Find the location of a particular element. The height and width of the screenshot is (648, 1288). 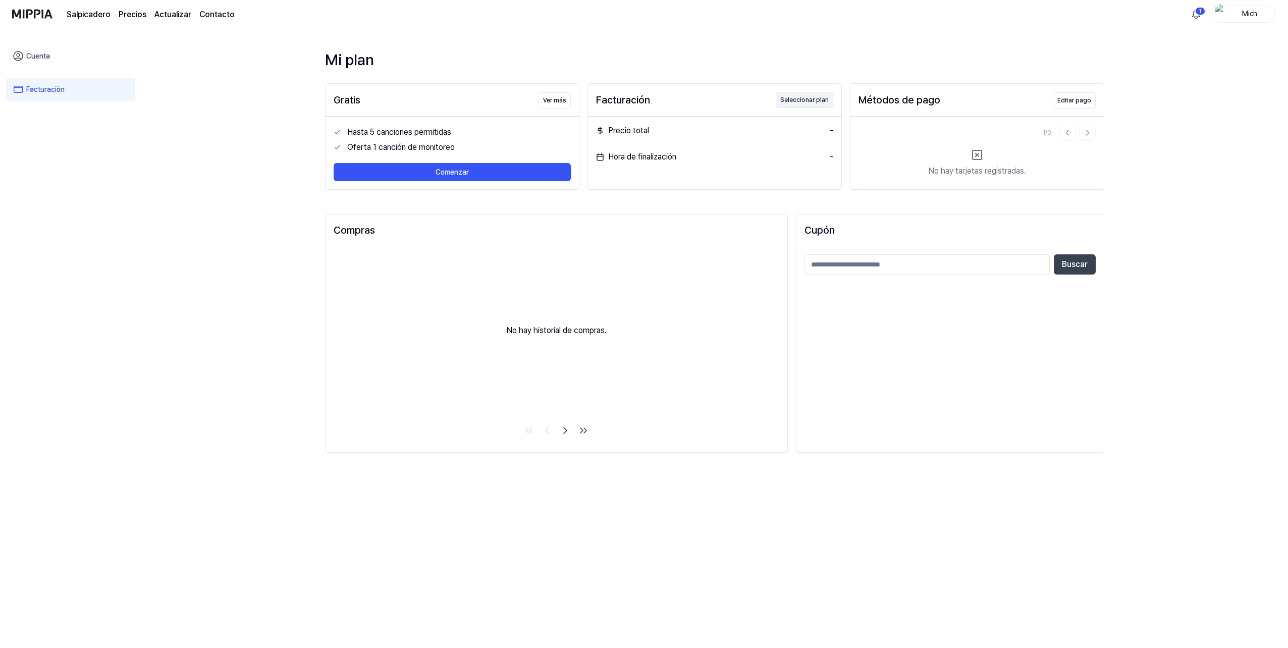

font: Hora de finalización is located at coordinates (642, 157).